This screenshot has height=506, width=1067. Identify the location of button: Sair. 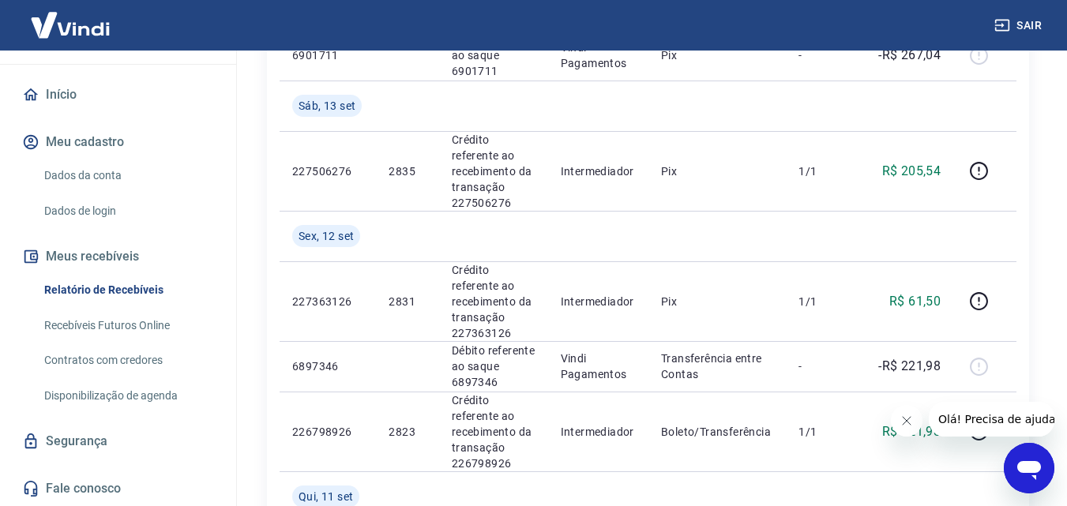
(1019, 25).